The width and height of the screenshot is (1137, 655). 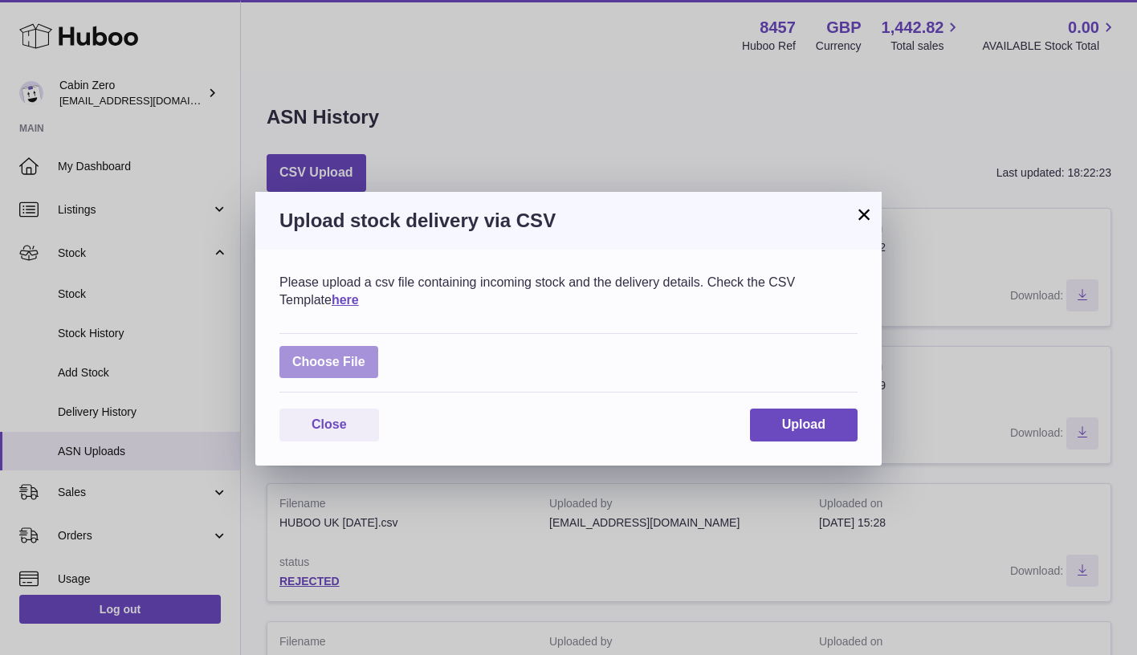 I want to click on a: here, so click(x=345, y=300).